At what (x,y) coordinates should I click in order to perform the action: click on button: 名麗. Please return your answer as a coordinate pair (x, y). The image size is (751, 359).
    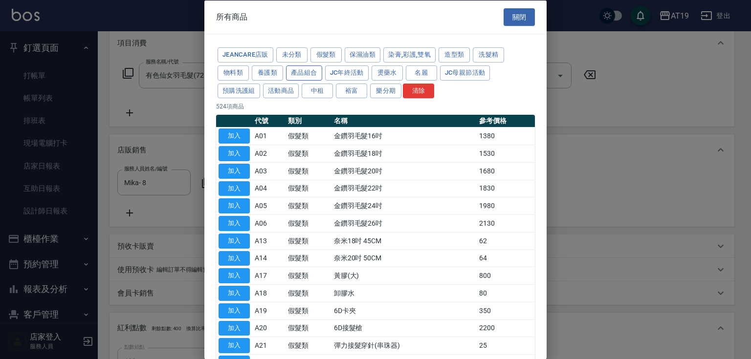
    Looking at the image, I should click on (421, 72).